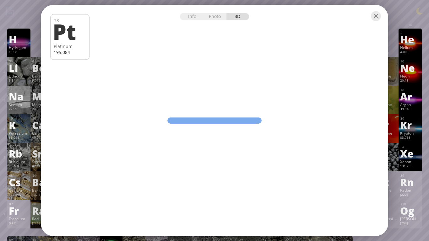 The image size is (429, 241). Describe the element at coordinates (410, 147) in the screenshot. I see `div: 54` at that location.